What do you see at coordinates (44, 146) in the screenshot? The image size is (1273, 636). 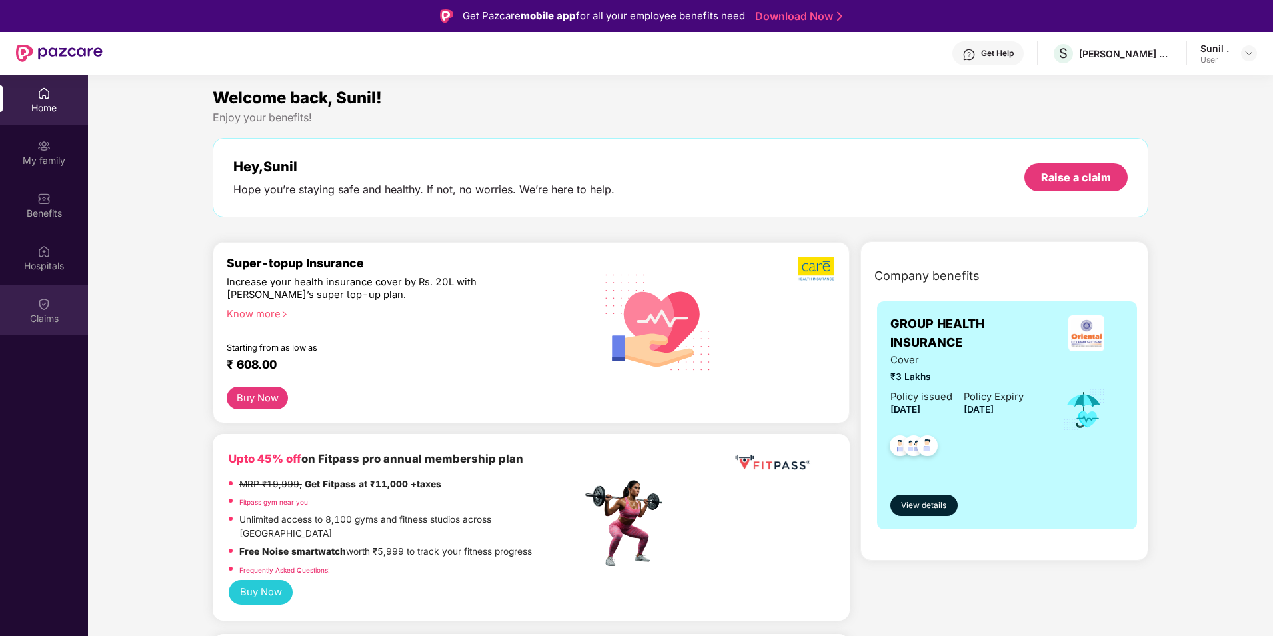 I see `img: svg+xml;base64,PHN2ZyB3aWR0aD0iMjAiIGhlaWdodD0iMjAiIHZpZXdCb3g9IjAgMCAyMCAyMCIgZmlsbD0ibm9uZSIgeG...` at bounding box center [44, 146].